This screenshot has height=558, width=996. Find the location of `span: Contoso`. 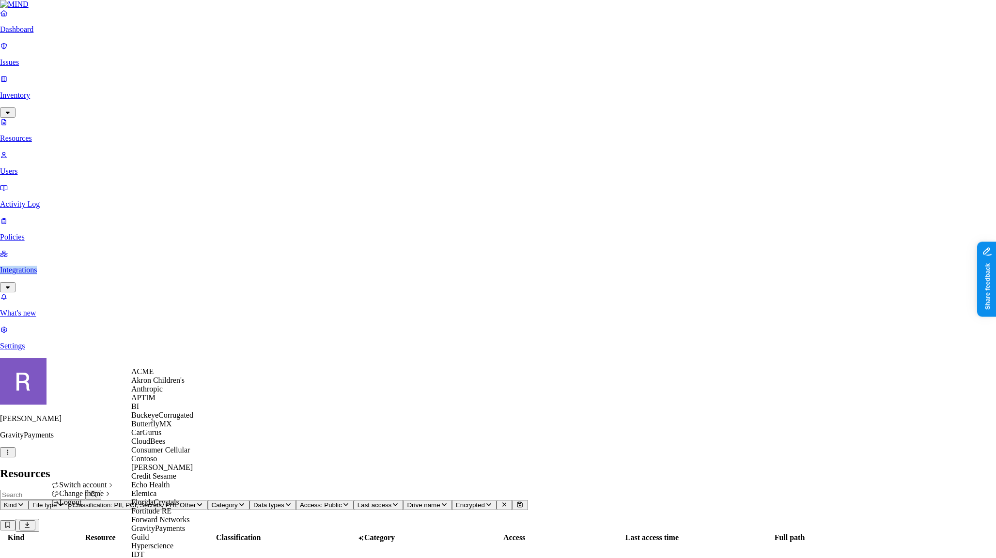

span: Contoso is located at coordinates (144, 459).